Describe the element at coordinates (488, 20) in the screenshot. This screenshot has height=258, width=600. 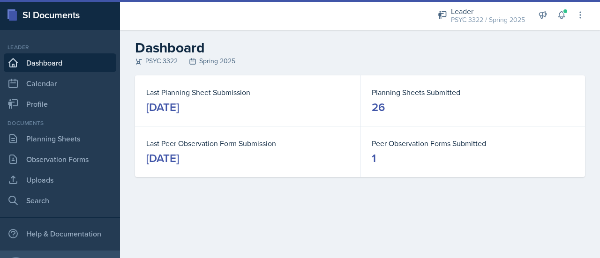
I see `div: PSYC 3322 / Spring 2025` at that location.